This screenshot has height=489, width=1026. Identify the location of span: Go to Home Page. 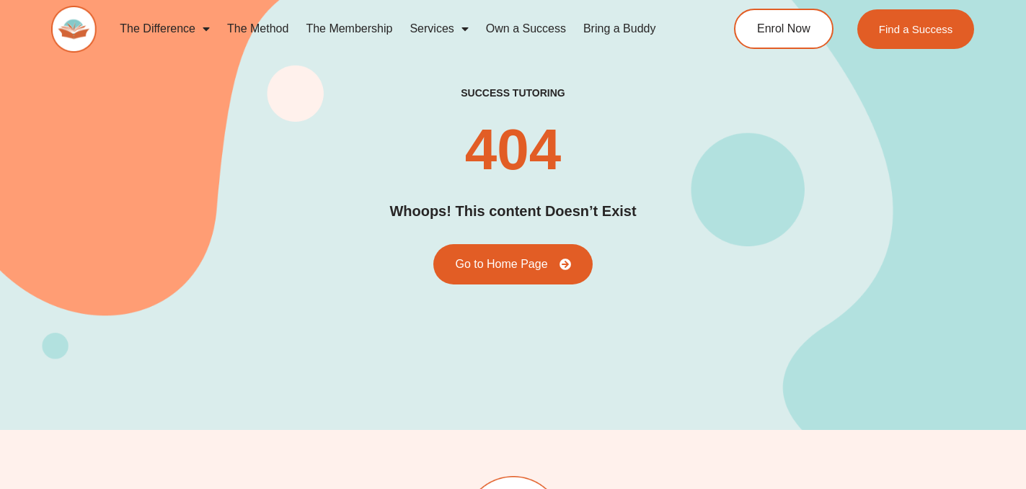
(501, 265).